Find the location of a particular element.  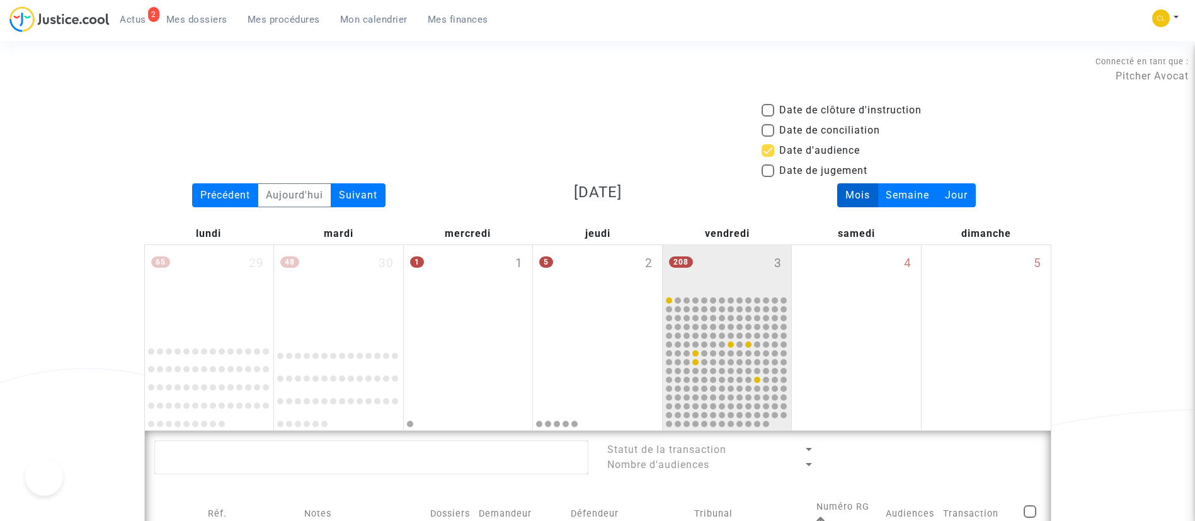

span: 208 is located at coordinates (681, 262).